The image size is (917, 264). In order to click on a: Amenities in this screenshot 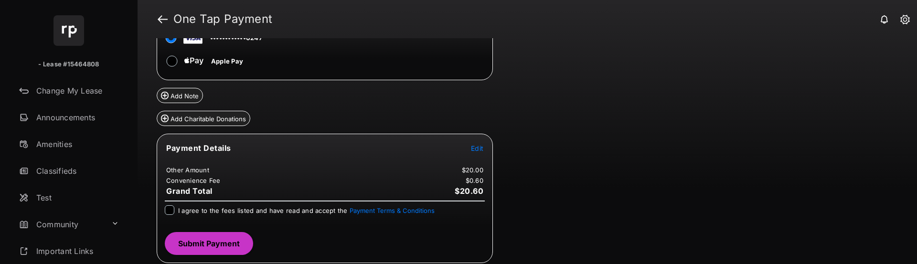, I will do `click(76, 144)`.